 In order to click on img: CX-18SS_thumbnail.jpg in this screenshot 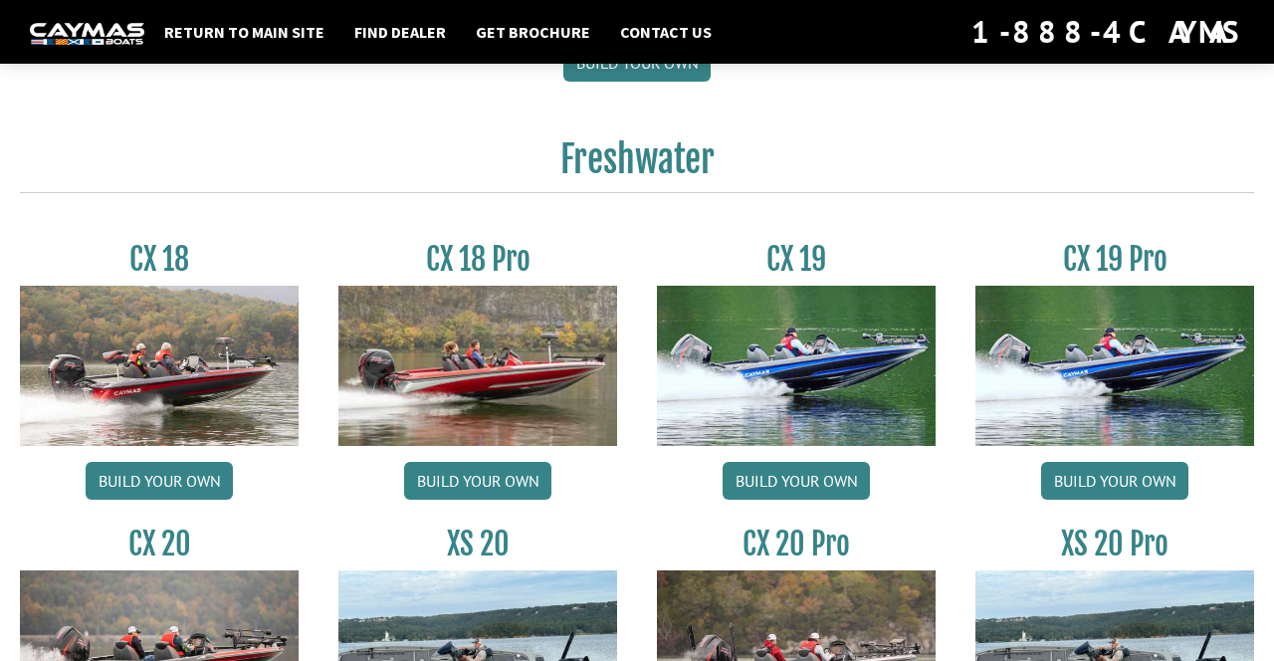, I will do `click(478, 365)`.